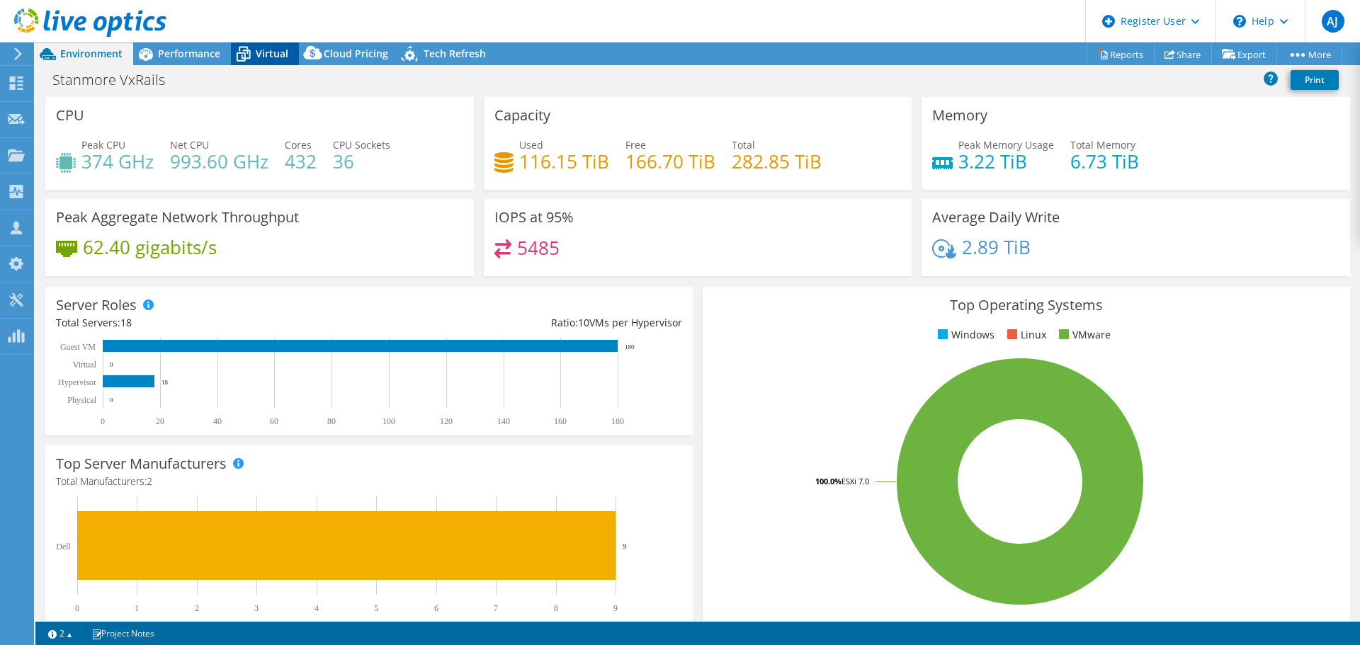  What do you see at coordinates (828, 481) in the screenshot?
I see `tspan: 100.0%` at bounding box center [828, 481].